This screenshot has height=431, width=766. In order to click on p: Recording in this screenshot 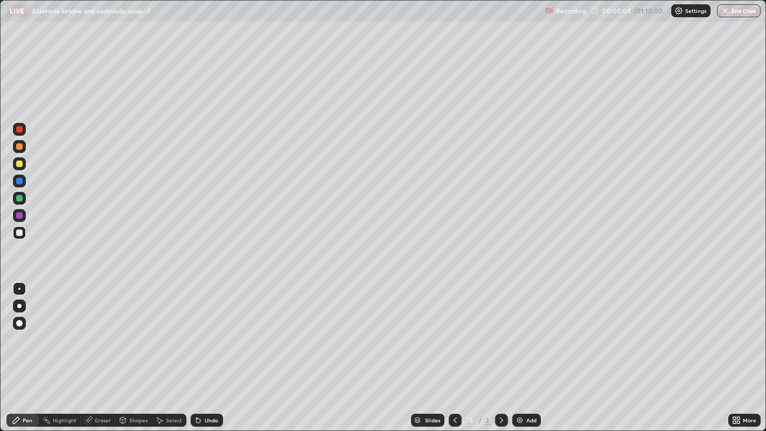, I will do `click(571, 11)`.